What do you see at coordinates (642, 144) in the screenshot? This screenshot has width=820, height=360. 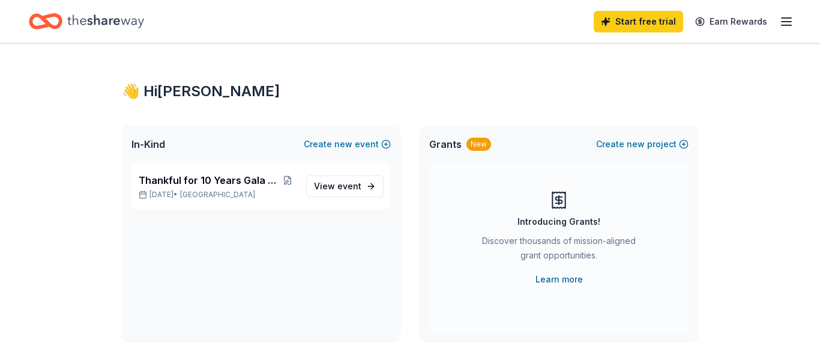 I see `button: Createnewproject` at bounding box center [642, 144].